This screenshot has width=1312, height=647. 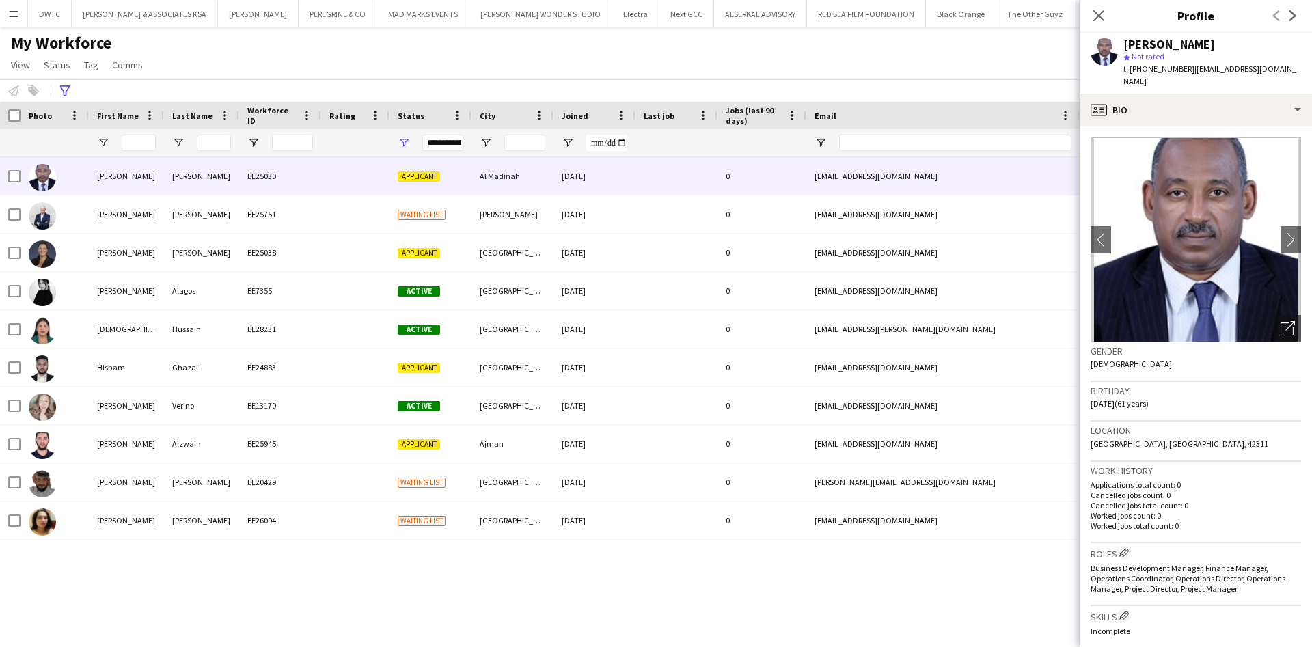 I want to click on img: Sheeja Vinu, so click(x=42, y=522).